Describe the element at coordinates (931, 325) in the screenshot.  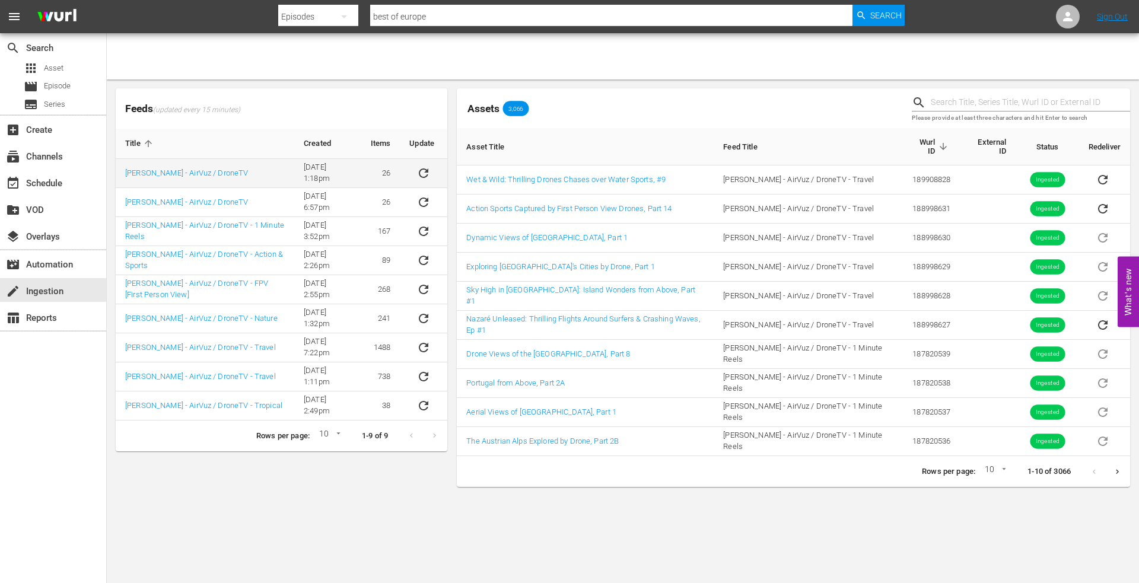
I see `td: 188998627` at that location.